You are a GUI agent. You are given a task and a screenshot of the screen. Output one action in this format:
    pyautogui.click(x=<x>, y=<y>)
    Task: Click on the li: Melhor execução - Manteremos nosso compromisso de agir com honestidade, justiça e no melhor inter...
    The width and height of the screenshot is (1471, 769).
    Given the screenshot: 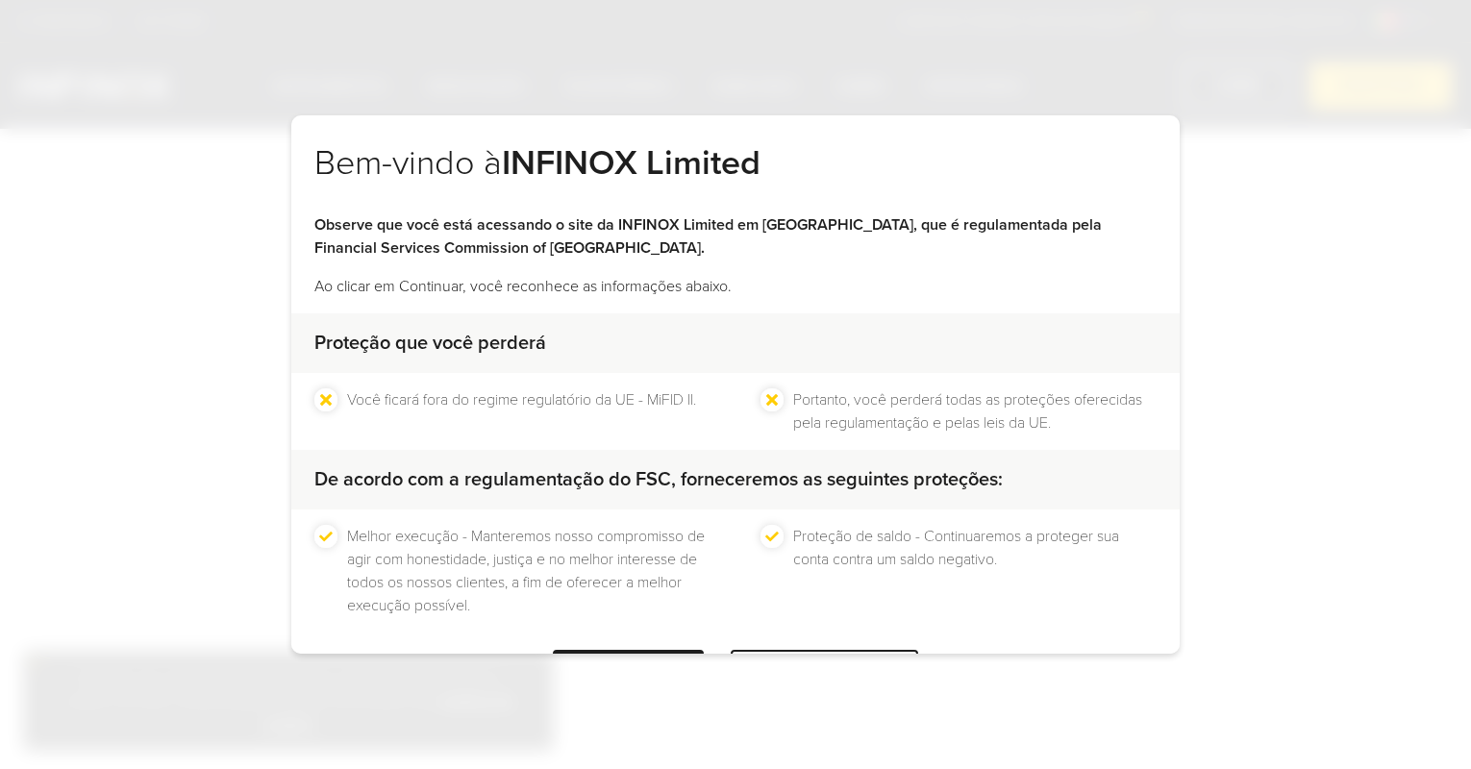 What is the action you would take?
    pyautogui.click(x=529, y=571)
    